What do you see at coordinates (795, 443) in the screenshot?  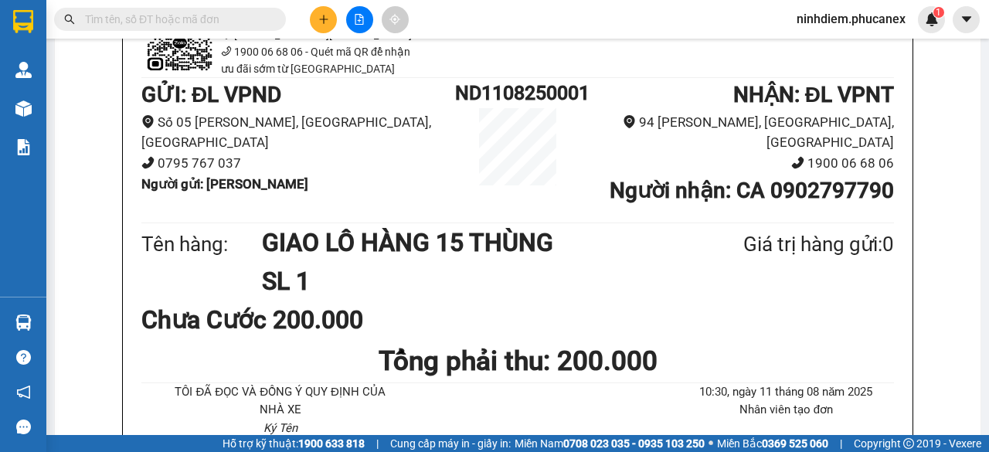 I see `strong: 0369 525 060` at bounding box center [795, 443].